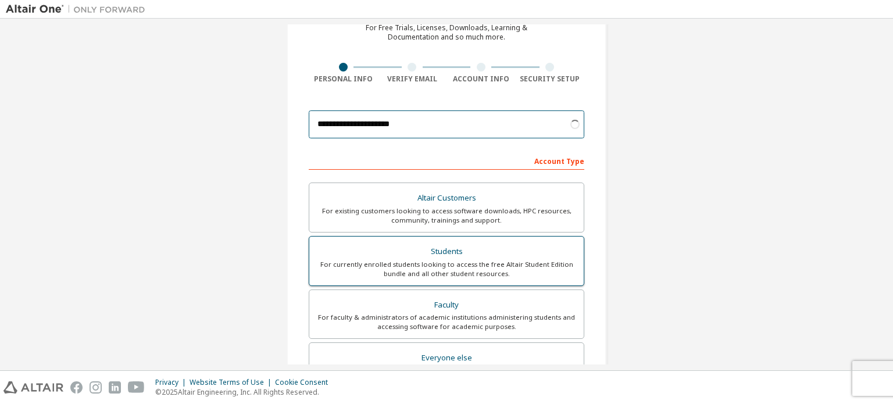 The width and height of the screenshot is (893, 404). What do you see at coordinates (76, 387) in the screenshot?
I see `img: facebook.svg` at bounding box center [76, 387].